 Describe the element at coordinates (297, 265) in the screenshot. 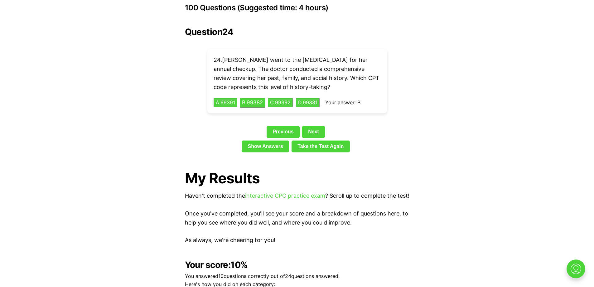

I see `h2: Your score:` at that location.